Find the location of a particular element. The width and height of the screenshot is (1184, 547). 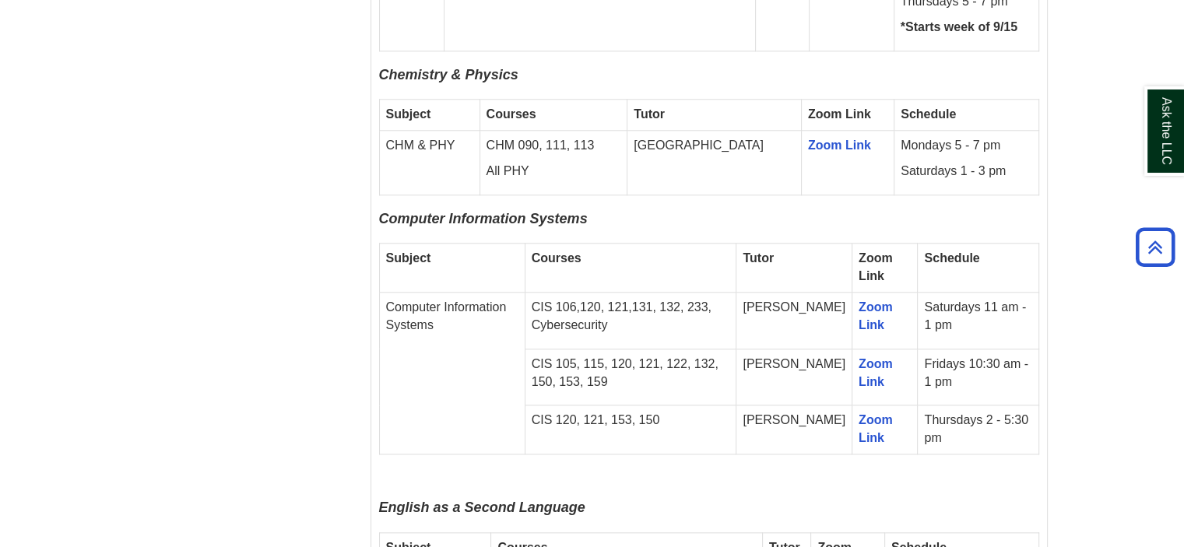

span: English as a Second Language is located at coordinates (482, 508).